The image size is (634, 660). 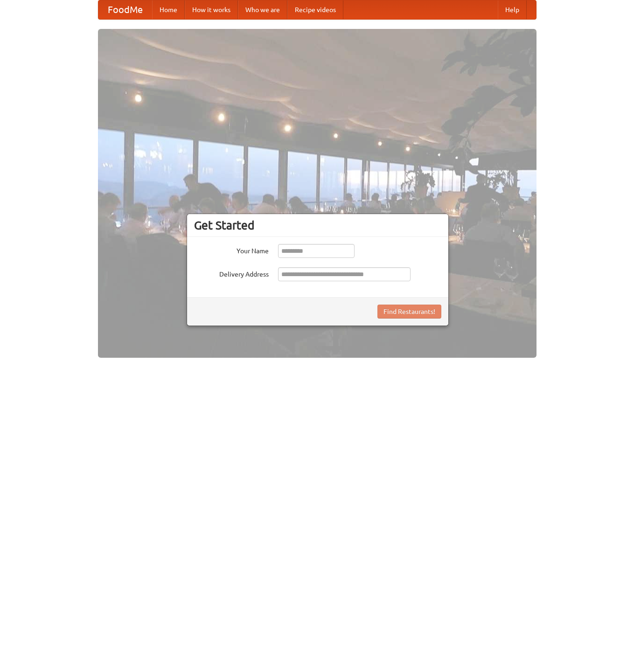 What do you see at coordinates (231, 250) in the screenshot?
I see `label: Your Name` at bounding box center [231, 250].